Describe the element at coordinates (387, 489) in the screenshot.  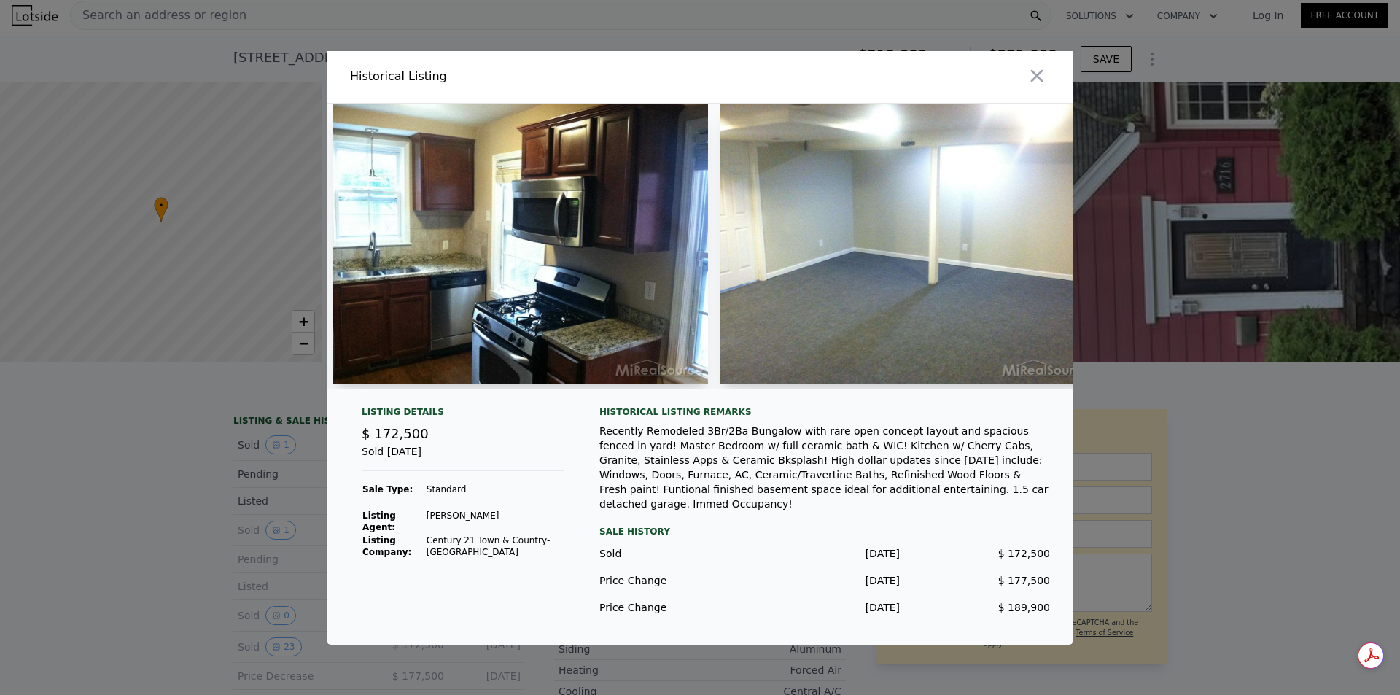
I see `strong: Sale Type:` at that location.